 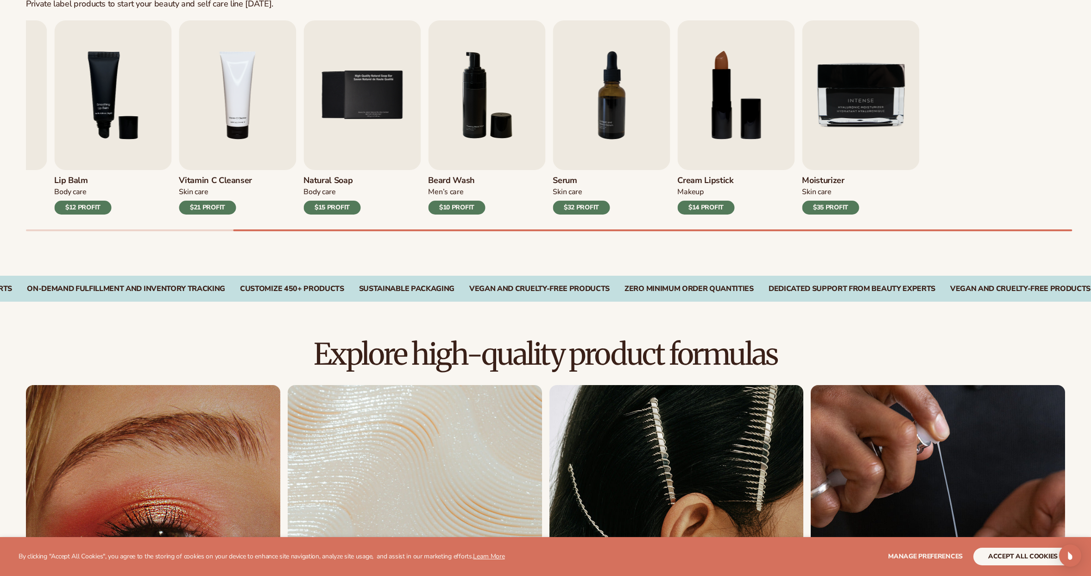 I want to click on div: Open Intercom Messenger, so click(x=1070, y=556).